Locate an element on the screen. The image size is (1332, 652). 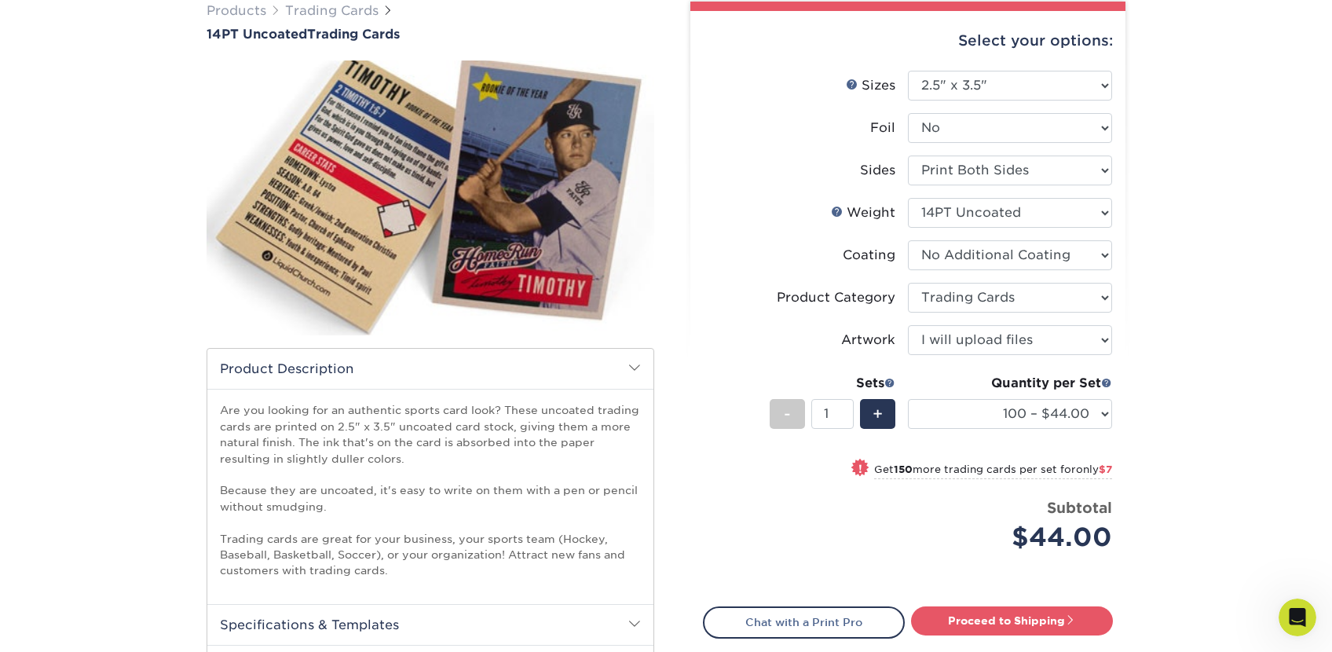
button: Send a message… is located at coordinates (281, 521).